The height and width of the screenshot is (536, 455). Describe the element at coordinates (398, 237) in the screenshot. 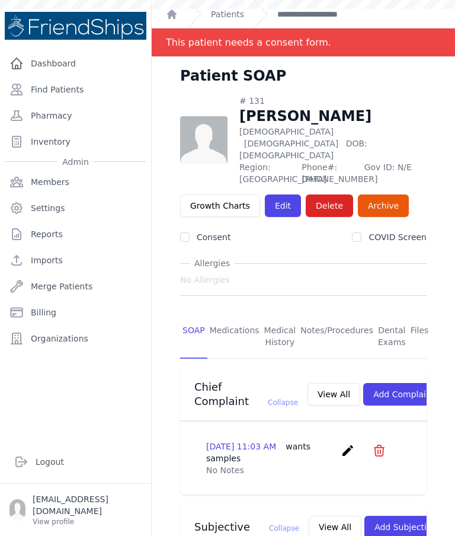

I see `label: COVID Screen` at that location.